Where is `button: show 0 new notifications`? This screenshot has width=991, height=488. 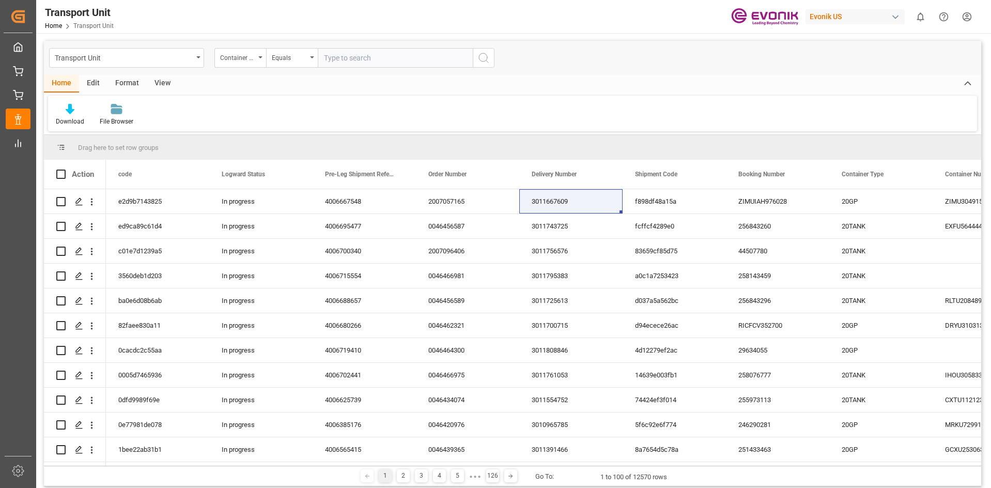
button: show 0 new notifications is located at coordinates (920, 17).